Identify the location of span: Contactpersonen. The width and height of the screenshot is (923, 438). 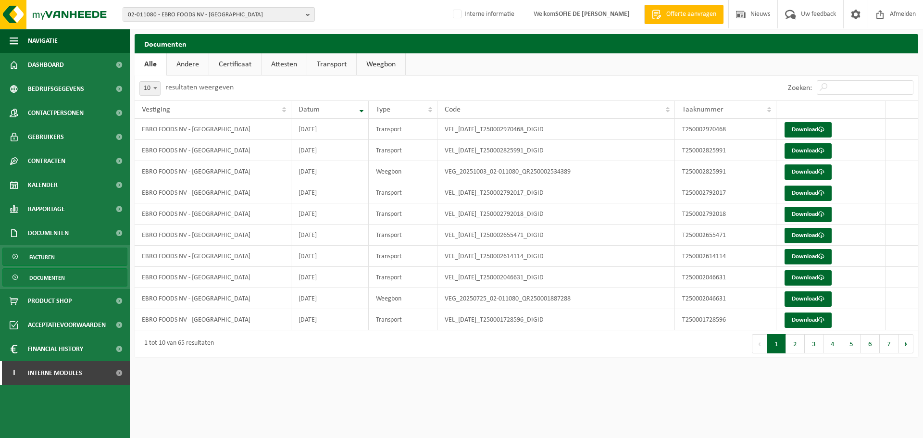
(56, 113).